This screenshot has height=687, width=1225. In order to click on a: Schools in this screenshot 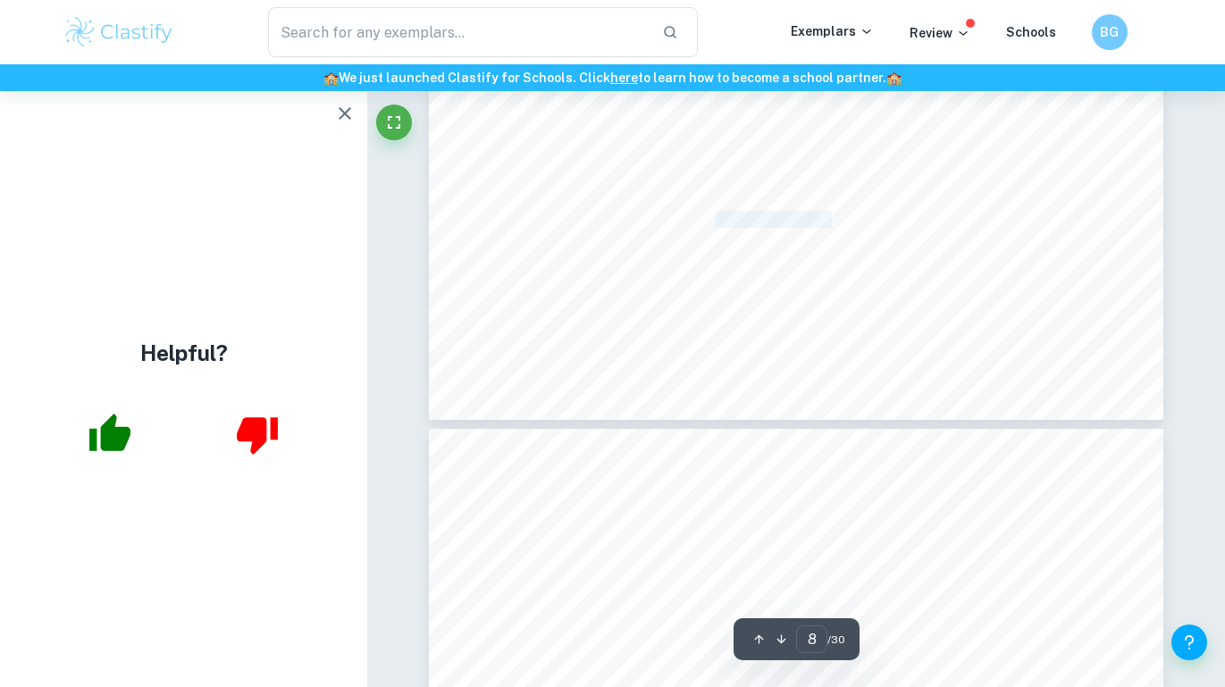, I will do `click(1031, 32)`.